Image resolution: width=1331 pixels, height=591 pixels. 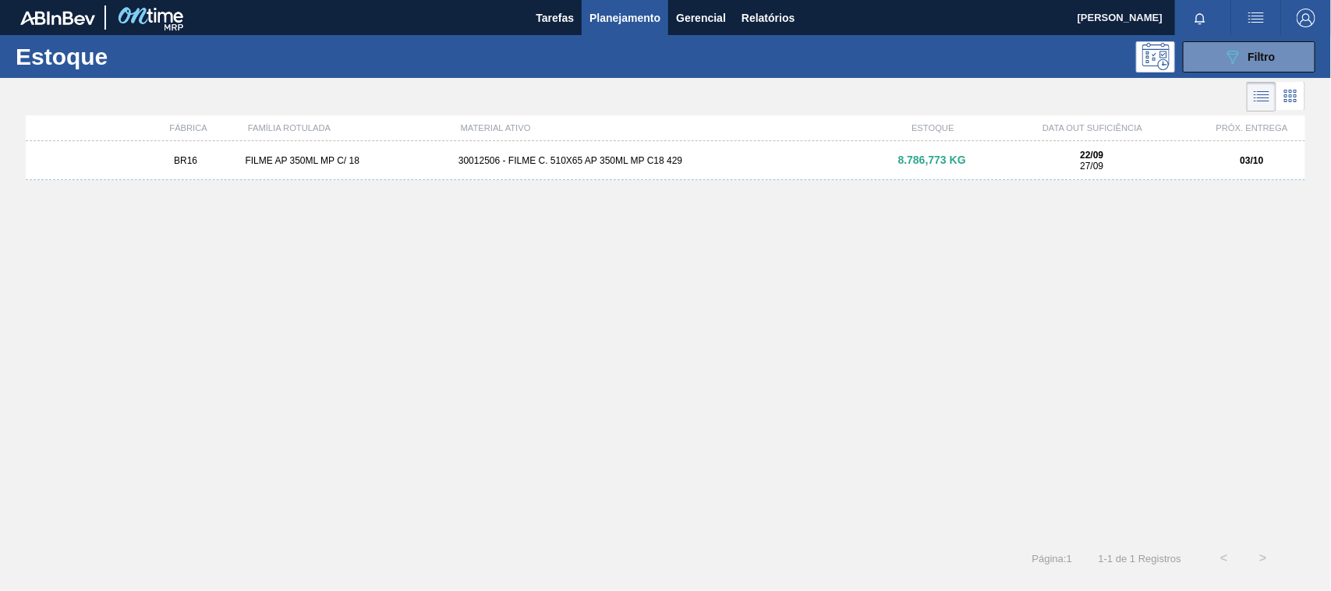 I want to click on span: Filtro, so click(x=1262, y=57).